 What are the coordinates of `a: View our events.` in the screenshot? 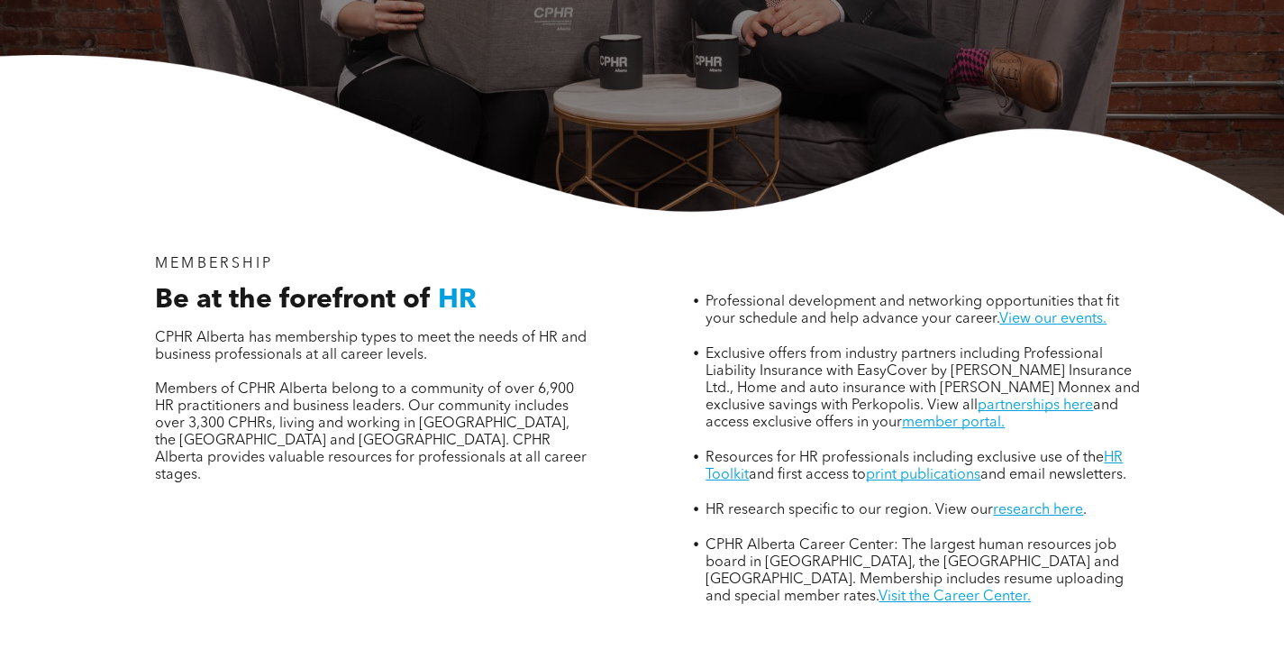 It's located at (1052, 319).